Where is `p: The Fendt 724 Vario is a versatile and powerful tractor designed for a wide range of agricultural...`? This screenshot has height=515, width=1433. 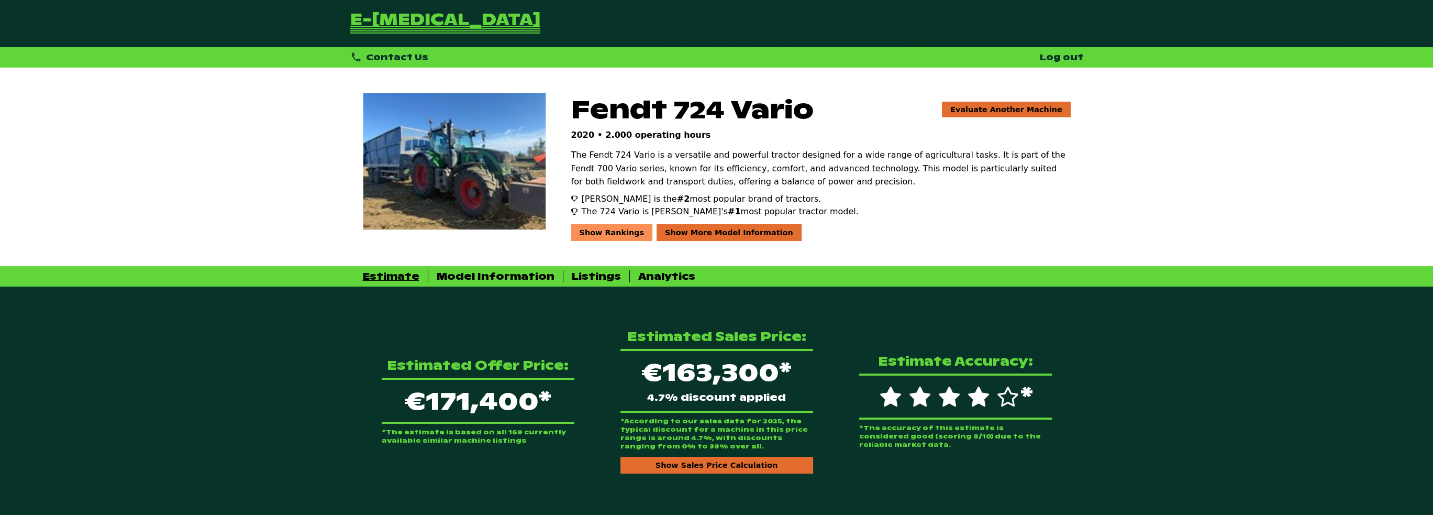 p: The Fendt 724 Vario is a versatile and powerful tractor designed for a wide range of agricultural... is located at coordinates (821, 168).